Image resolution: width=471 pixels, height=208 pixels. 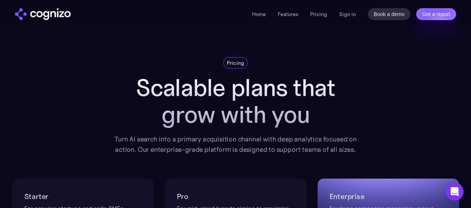 I want to click on a: Home, so click(x=259, y=14).